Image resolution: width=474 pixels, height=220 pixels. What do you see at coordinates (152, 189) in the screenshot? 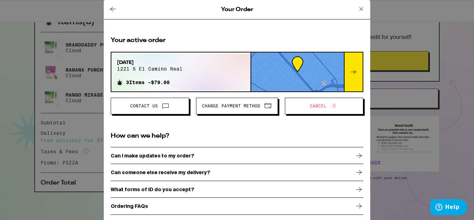
I see `p: What forms of ID do you accept?` at bounding box center [152, 189].